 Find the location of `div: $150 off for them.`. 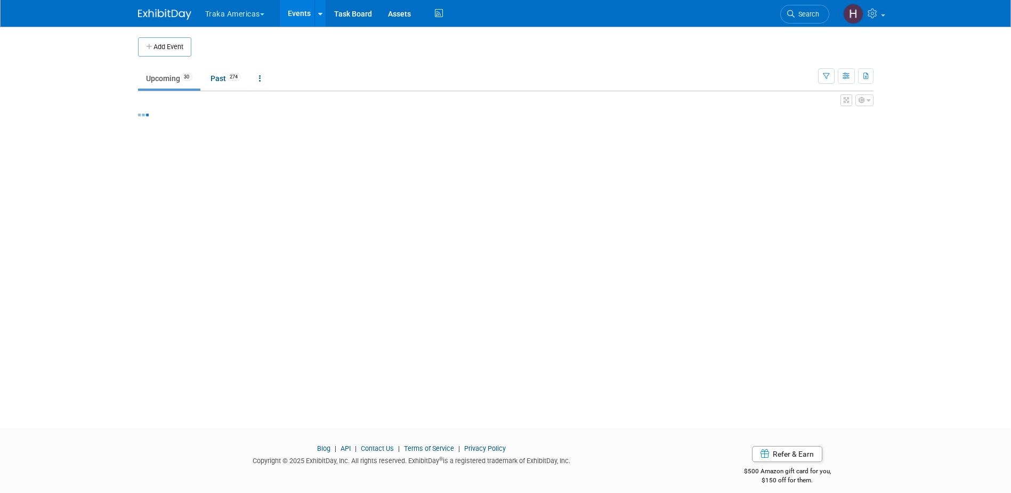

div: $150 off for them. is located at coordinates (787, 480).